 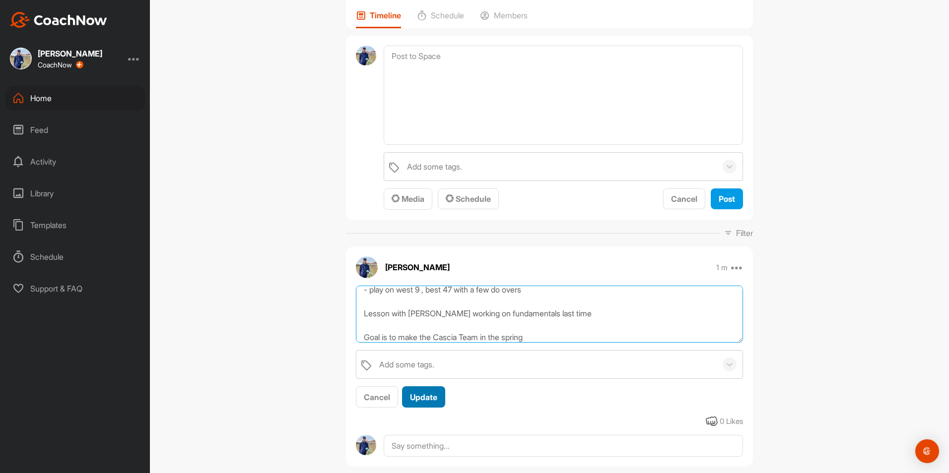 What do you see at coordinates (75, 257) in the screenshot?
I see `div: Schedule` at bounding box center [75, 257].